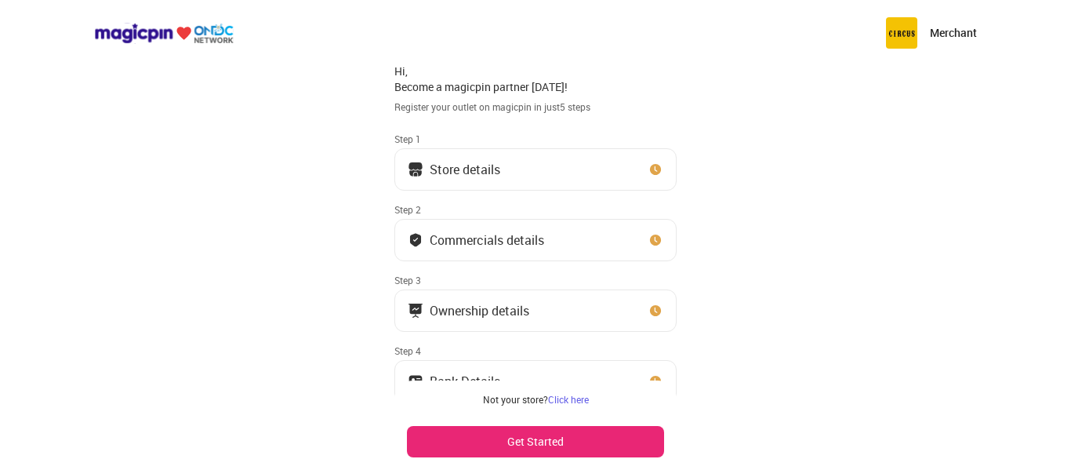 This screenshot has height=470, width=1071. What do you see at coordinates (479, 310) in the screenshot?
I see `div: Ownership details` at bounding box center [479, 310].